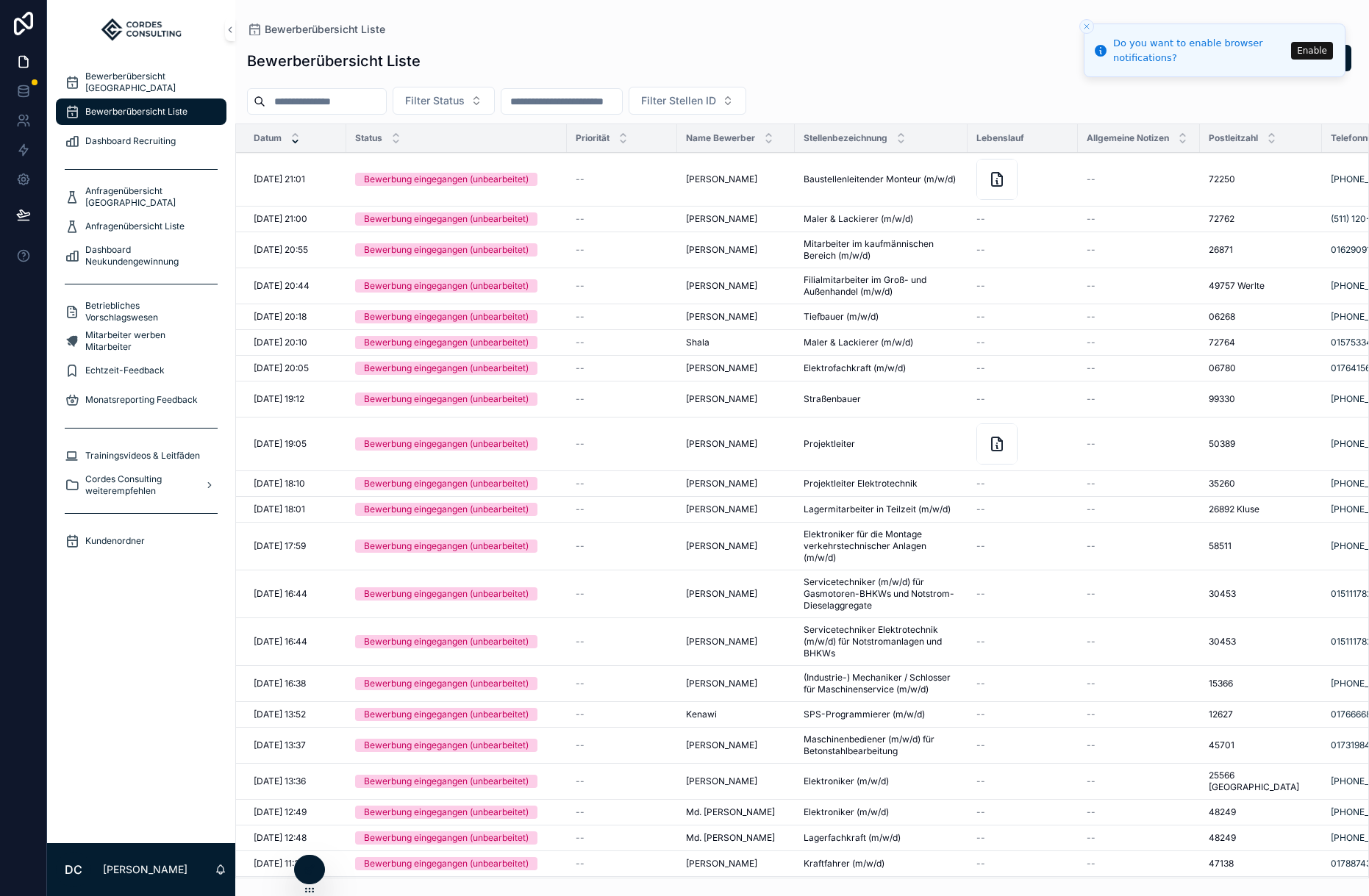  Describe the element at coordinates (1261, 219) in the screenshot. I see `a: 72762` at that location.